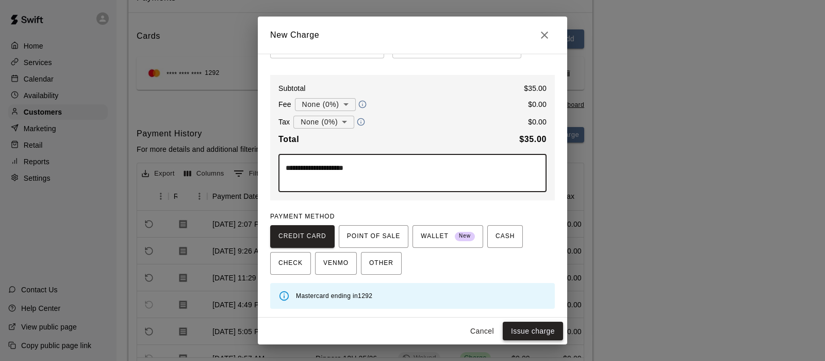 Image resolution: width=825 pixels, height=361 pixels. What do you see at coordinates (374, 236) in the screenshot?
I see `span: POINT OF SALE` at bounding box center [374, 236].